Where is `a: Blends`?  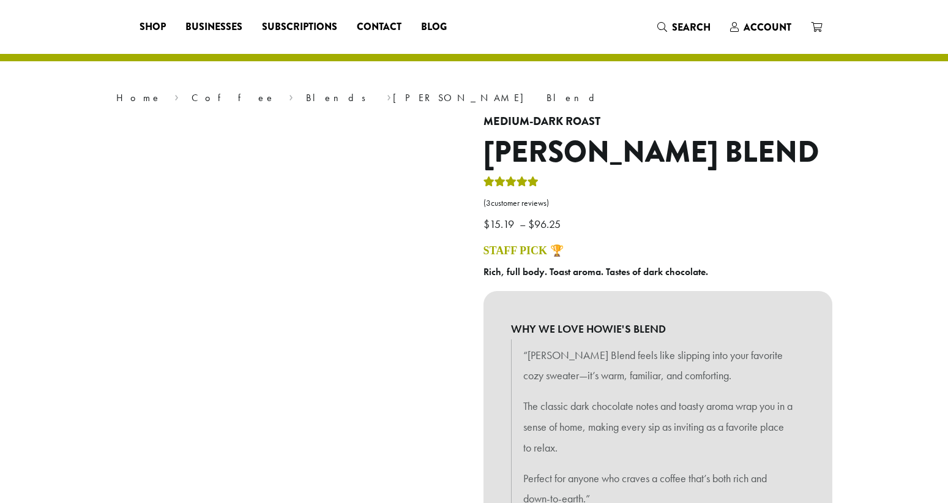
a: Blends is located at coordinates (340, 97).